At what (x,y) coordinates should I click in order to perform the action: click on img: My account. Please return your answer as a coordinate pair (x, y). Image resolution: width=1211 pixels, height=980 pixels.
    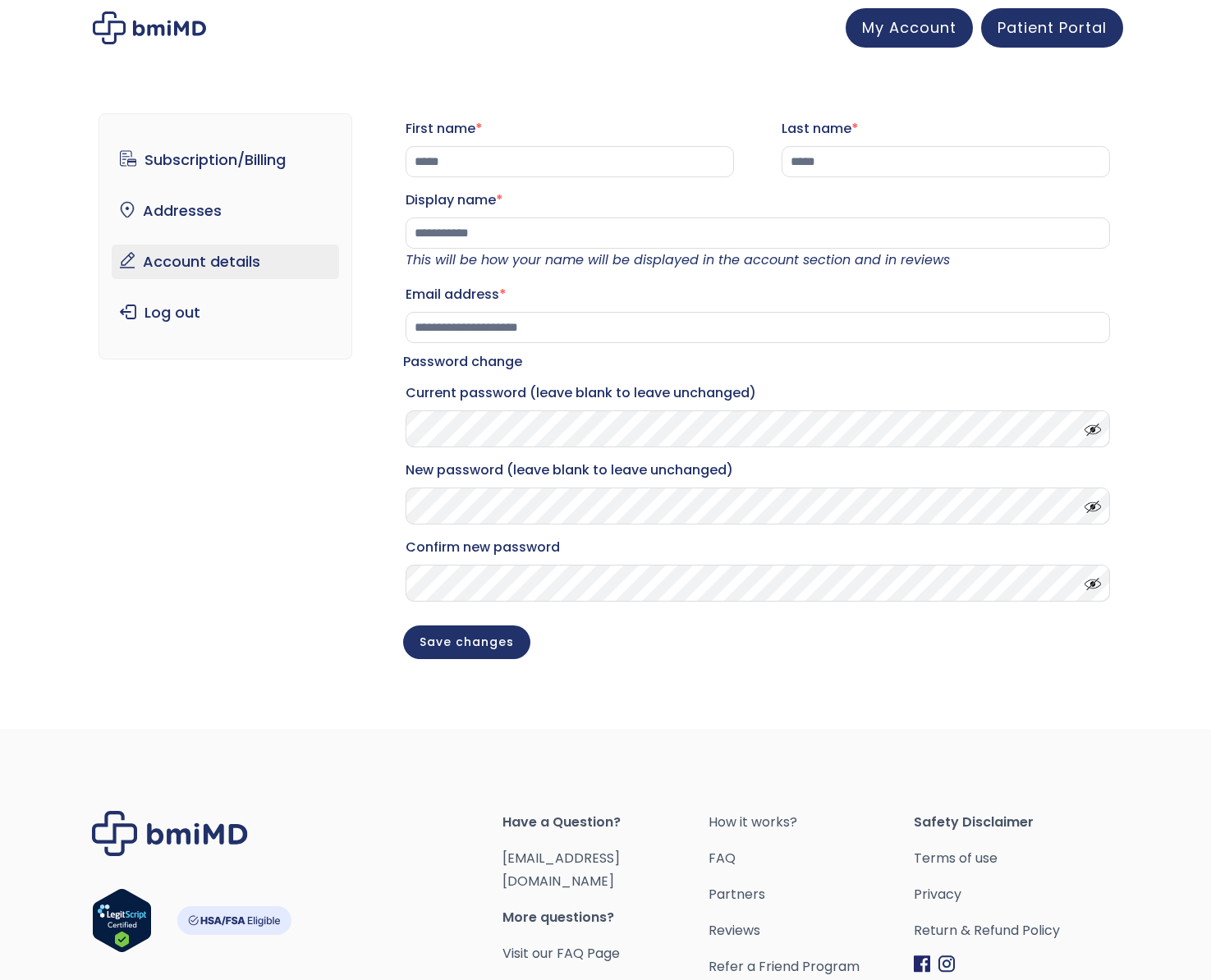
    Looking at the image, I should click on (149, 28).